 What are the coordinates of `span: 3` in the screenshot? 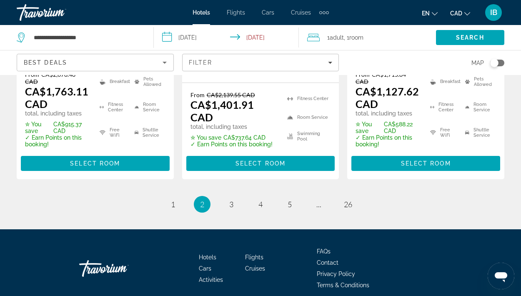 It's located at (231, 204).